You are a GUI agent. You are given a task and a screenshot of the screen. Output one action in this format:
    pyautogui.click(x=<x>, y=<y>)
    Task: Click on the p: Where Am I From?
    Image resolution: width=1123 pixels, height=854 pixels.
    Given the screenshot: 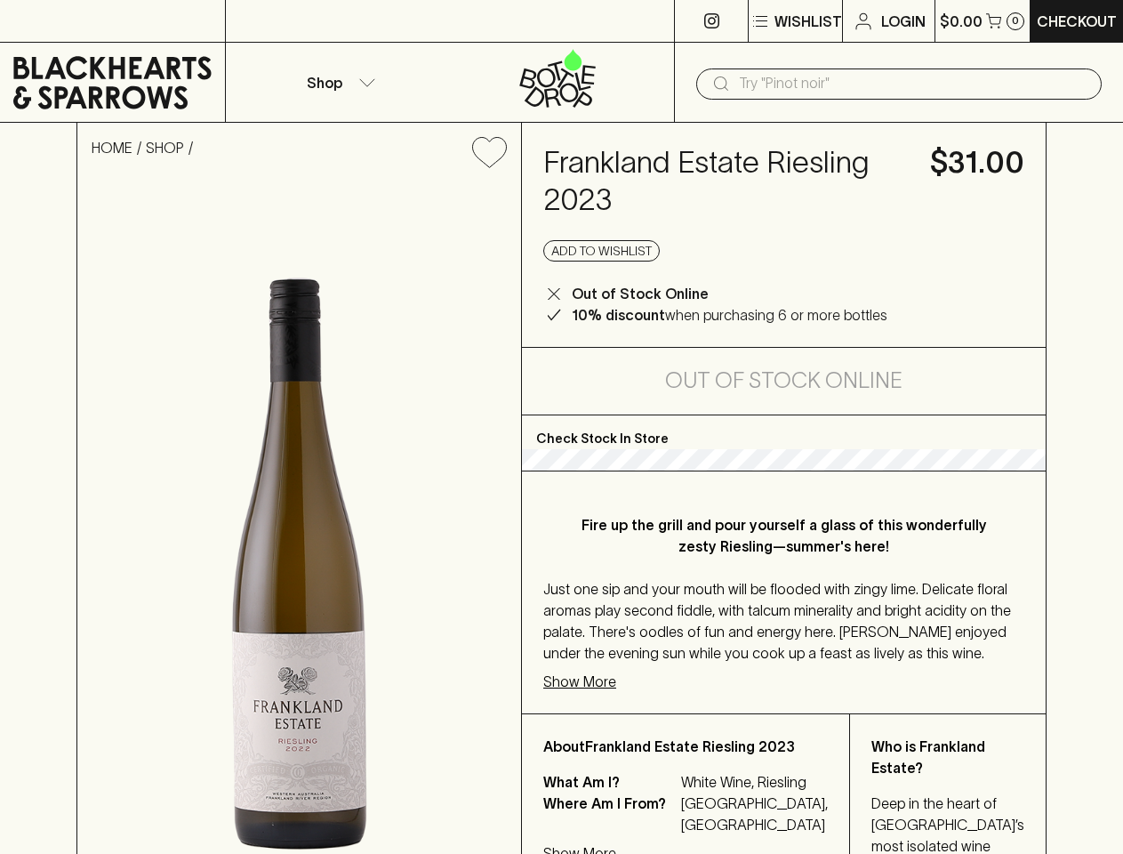 What is the action you would take?
    pyautogui.click(x=610, y=814)
    